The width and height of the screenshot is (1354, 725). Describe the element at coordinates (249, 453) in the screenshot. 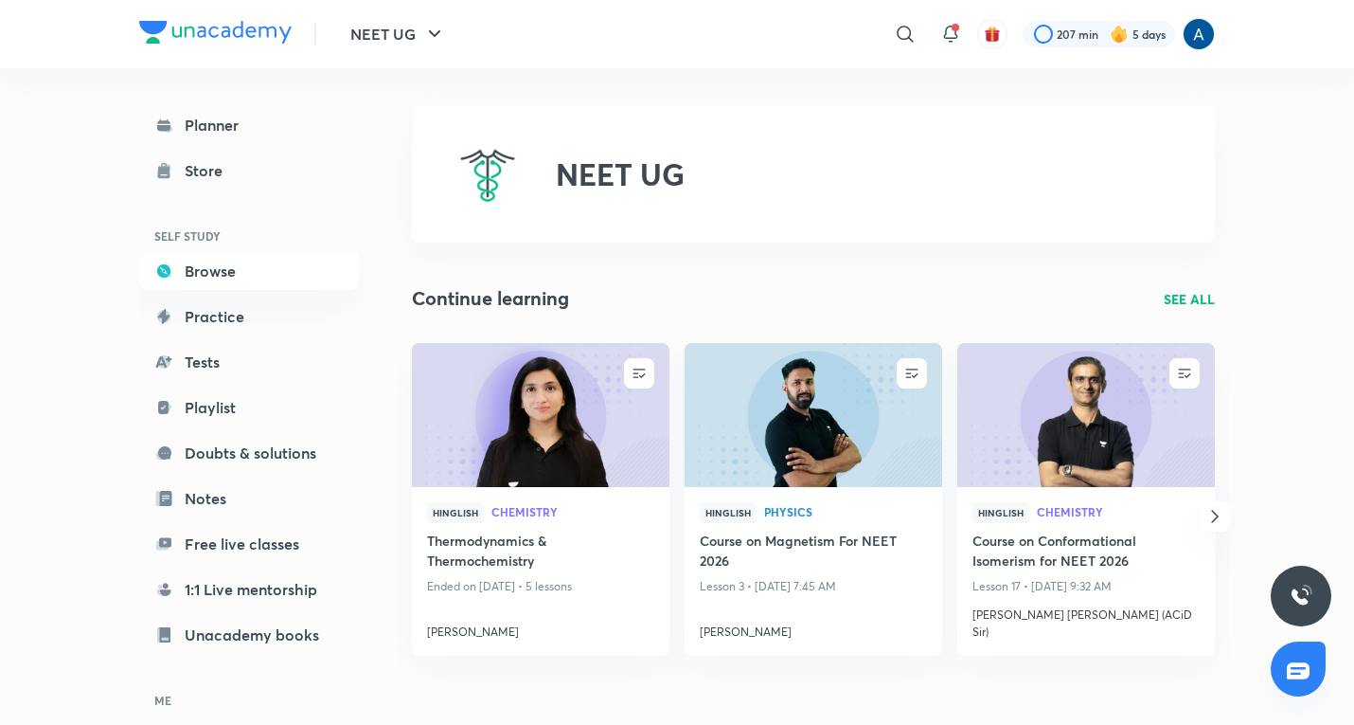

I see `a: Doubts & solutions` at that location.